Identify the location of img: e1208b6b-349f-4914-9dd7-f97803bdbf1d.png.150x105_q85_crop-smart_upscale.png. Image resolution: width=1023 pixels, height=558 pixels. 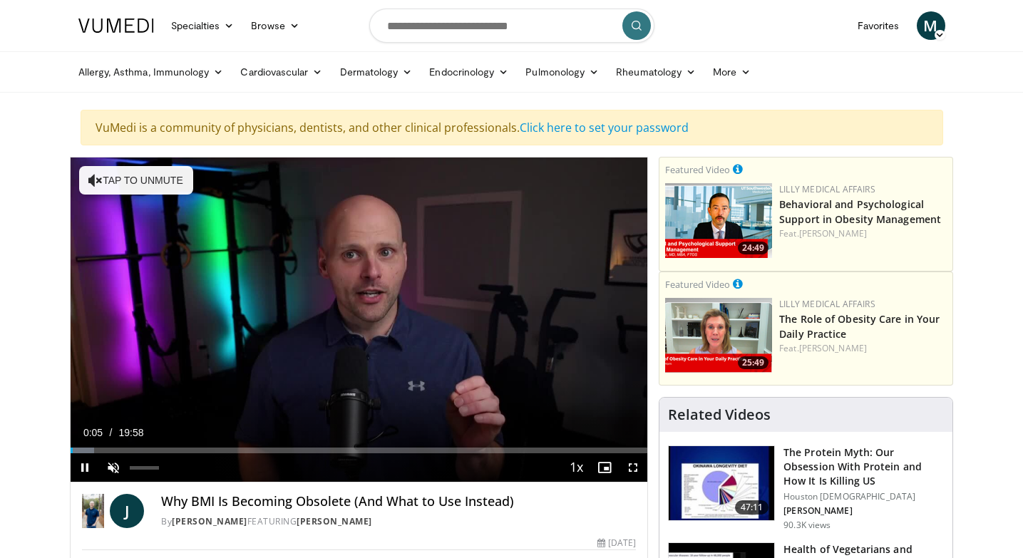
(718, 335).